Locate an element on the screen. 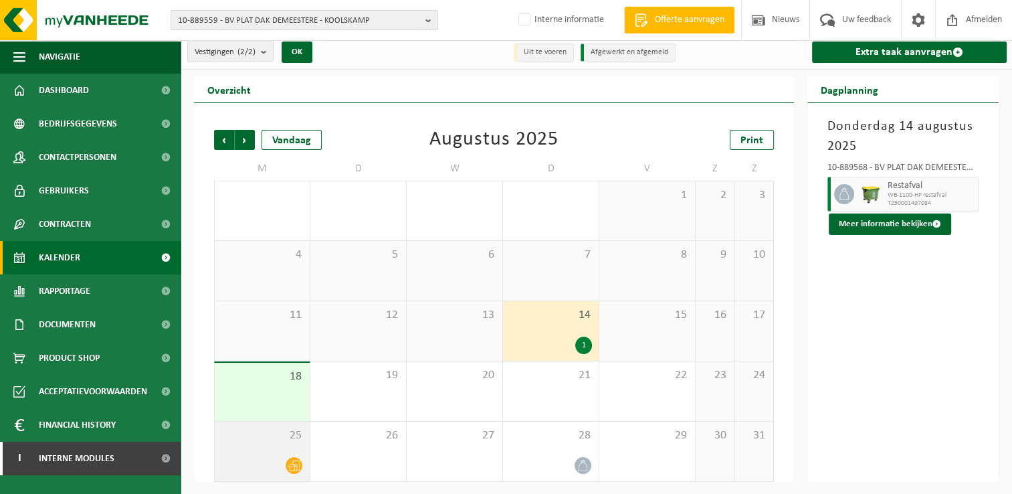 This screenshot has height=494, width=1012. button: Vestigingen(2/2) is located at coordinates (230, 51).